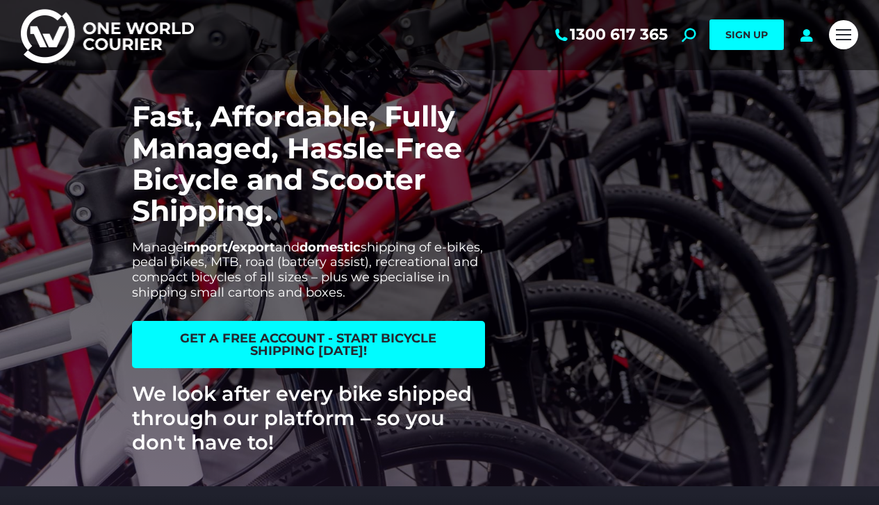 The image size is (879, 505). What do you see at coordinates (308, 270) in the screenshot?
I see `p: Manage and shipping of e-bikes, pedal bikes, MTB, road (battery assist), recreational and compact...` at bounding box center [308, 270].